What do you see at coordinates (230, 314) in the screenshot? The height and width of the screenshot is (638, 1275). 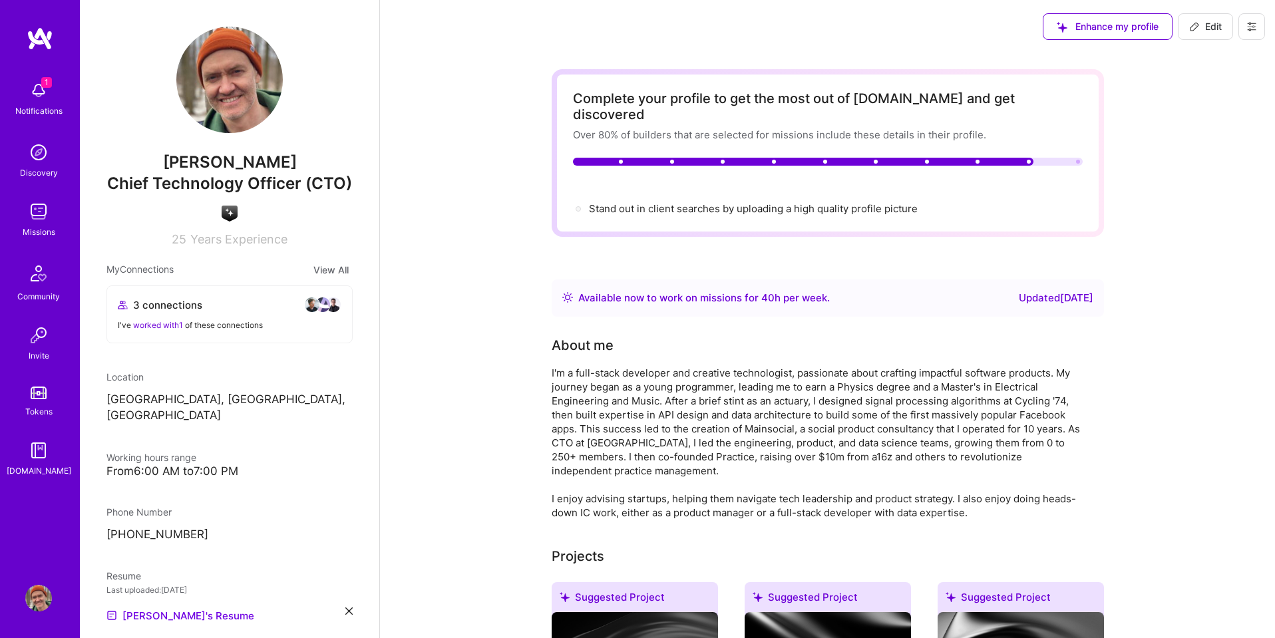 I see `button: 3 connectionsavataravataravatarI've worked with1 of these connections` at bounding box center [230, 314].